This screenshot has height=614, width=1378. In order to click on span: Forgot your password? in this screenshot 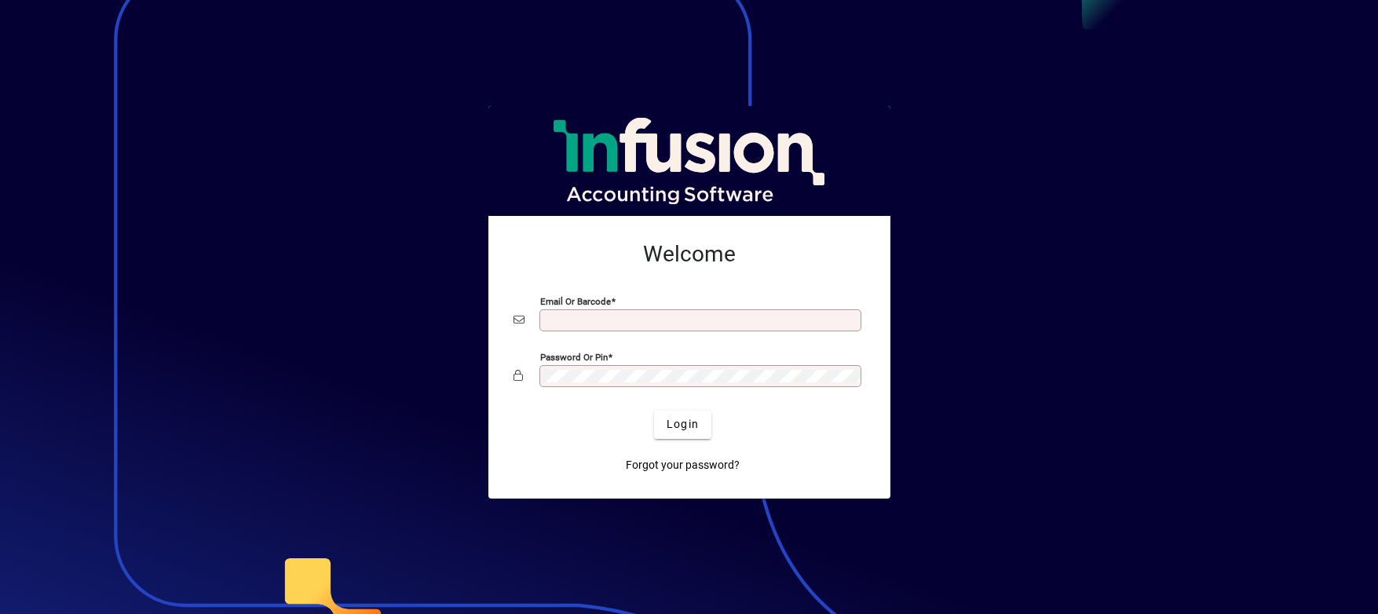, I will do `click(682, 465)`.